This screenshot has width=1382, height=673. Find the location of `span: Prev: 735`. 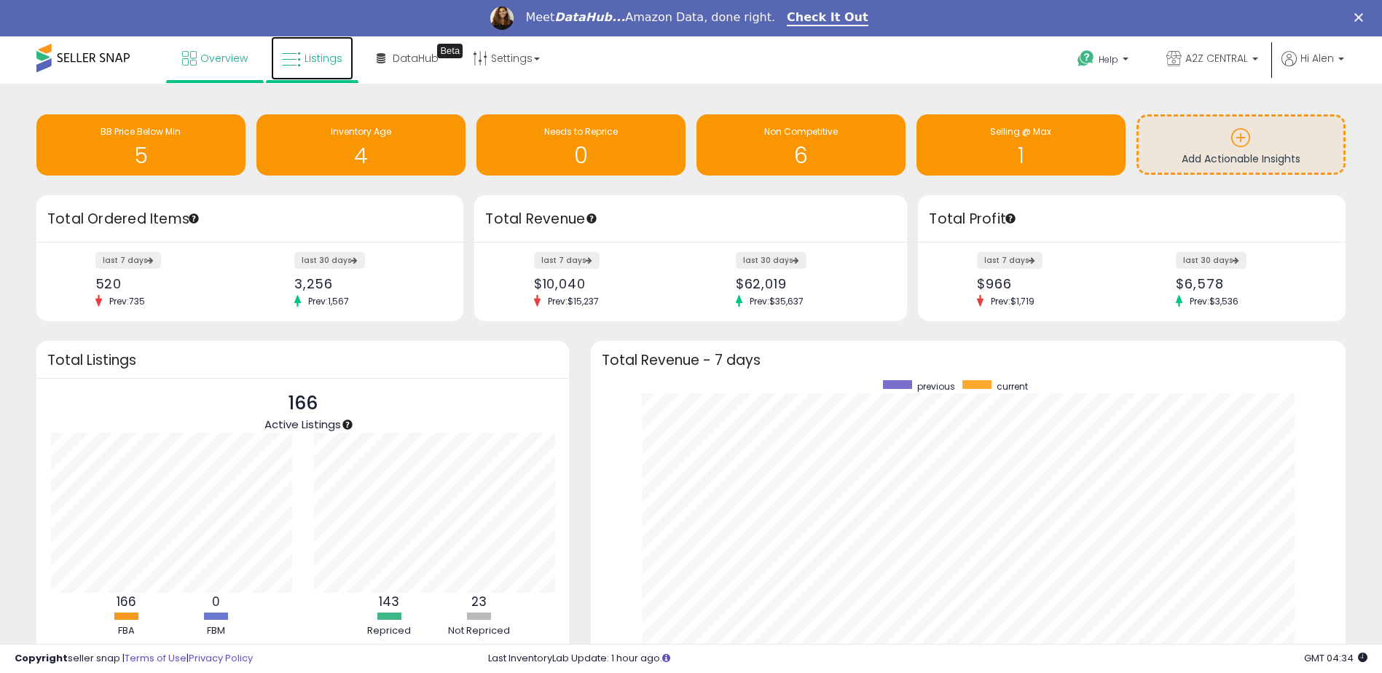

span: Prev: 735 is located at coordinates (127, 301).